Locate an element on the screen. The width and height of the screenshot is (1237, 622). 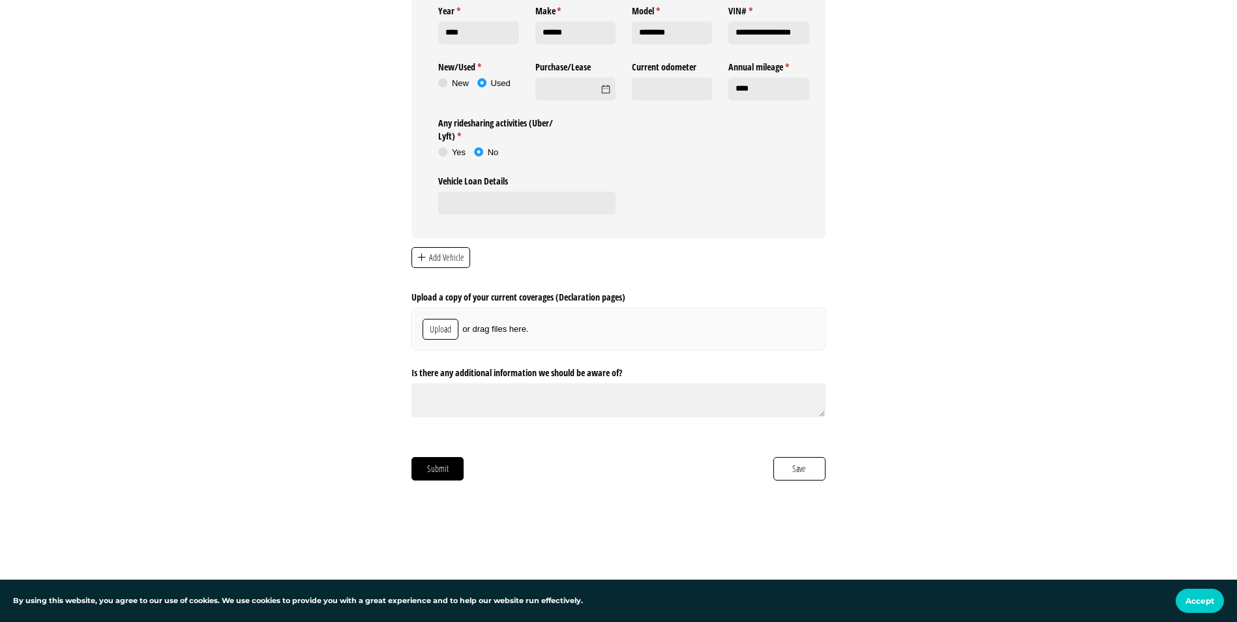
button: Add Vehicle is located at coordinates (441, 258).